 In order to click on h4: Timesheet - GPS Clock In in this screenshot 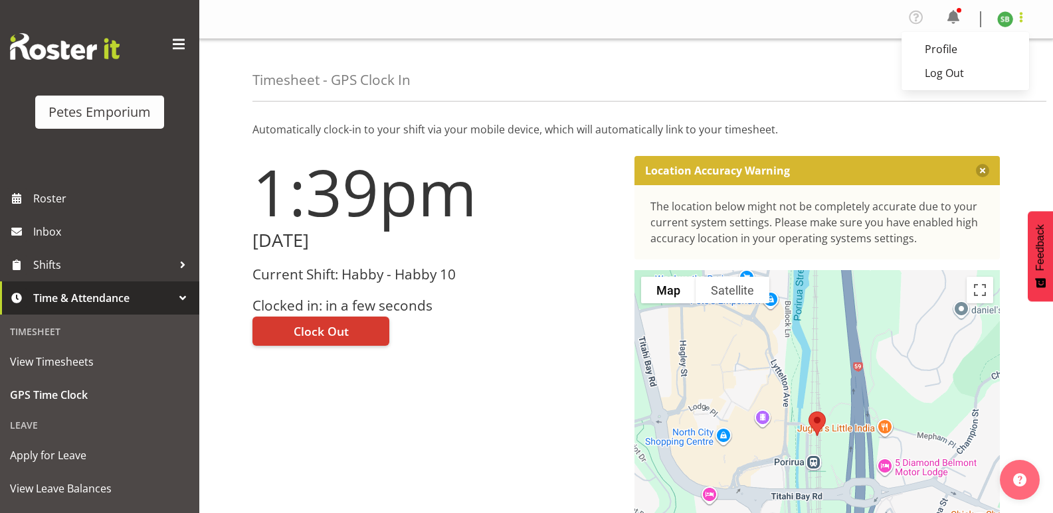, I will do `click(331, 80)`.